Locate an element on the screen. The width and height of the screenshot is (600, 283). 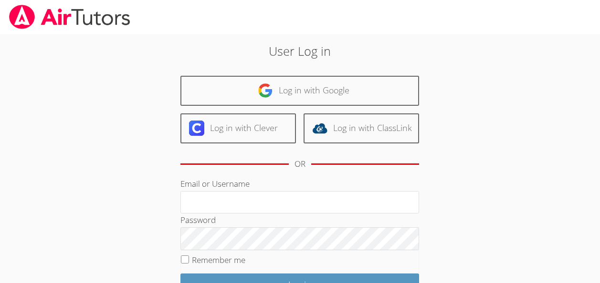
div: OR is located at coordinates (300, 164).